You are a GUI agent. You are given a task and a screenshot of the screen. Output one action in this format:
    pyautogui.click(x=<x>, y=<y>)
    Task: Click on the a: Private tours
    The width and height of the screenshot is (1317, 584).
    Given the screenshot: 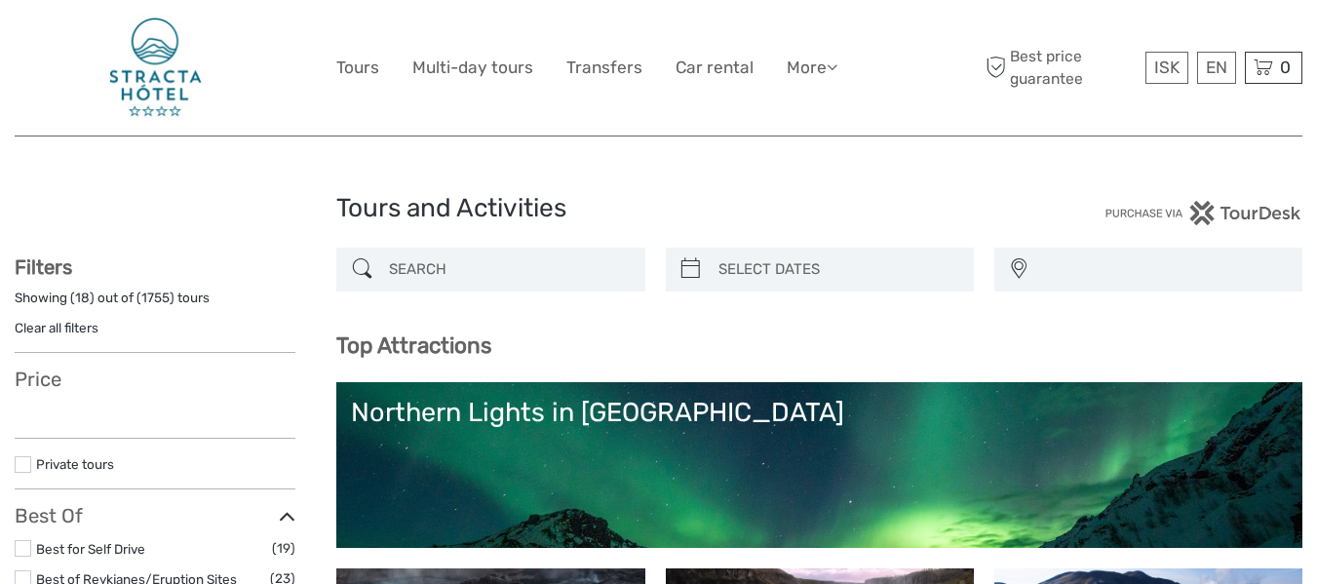 What is the action you would take?
    pyautogui.click(x=75, y=464)
    